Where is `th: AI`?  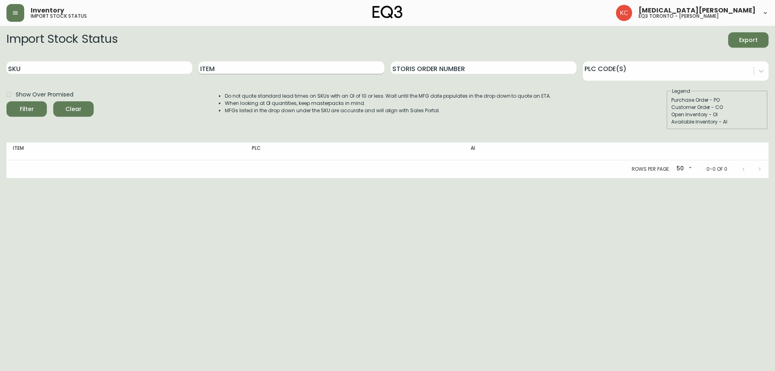
th: AI is located at coordinates (551, 151).